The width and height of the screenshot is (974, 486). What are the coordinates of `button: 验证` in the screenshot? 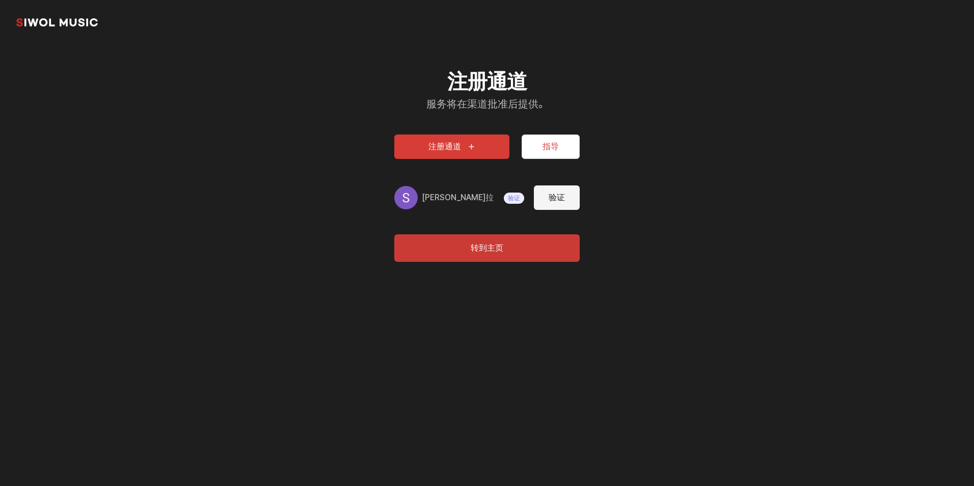 It's located at (557, 198).